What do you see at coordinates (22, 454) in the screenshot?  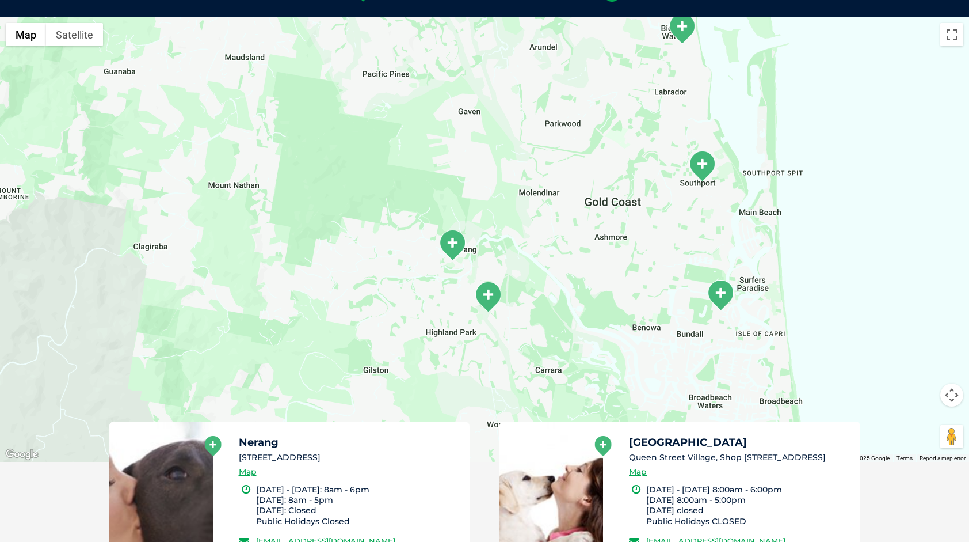 I see `img: Google` at bounding box center [22, 454].